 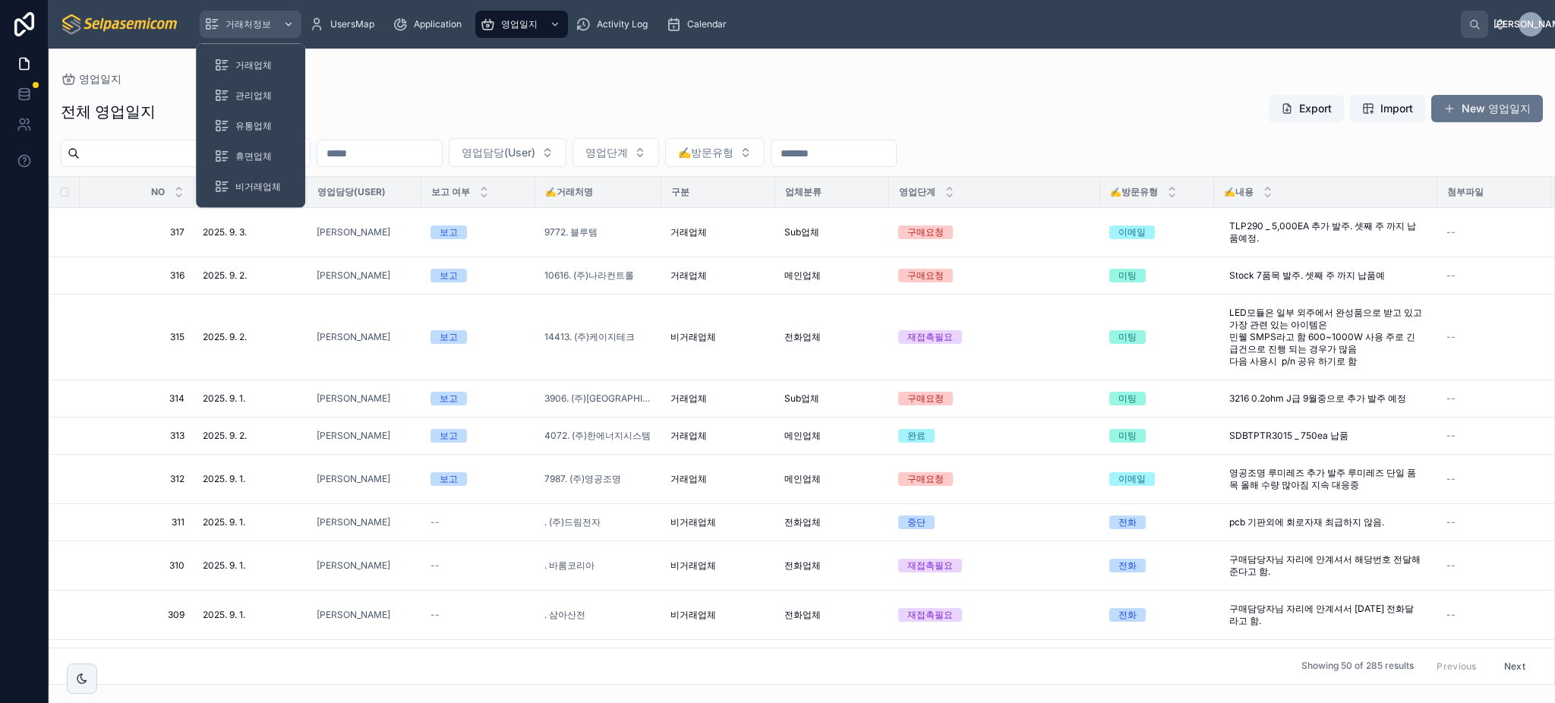 What do you see at coordinates (1326, 566) in the screenshot?
I see `a: 구매담당자님 자리에 안계셔서 해당번호 전달해준다고 함.` at bounding box center [1326, 566].